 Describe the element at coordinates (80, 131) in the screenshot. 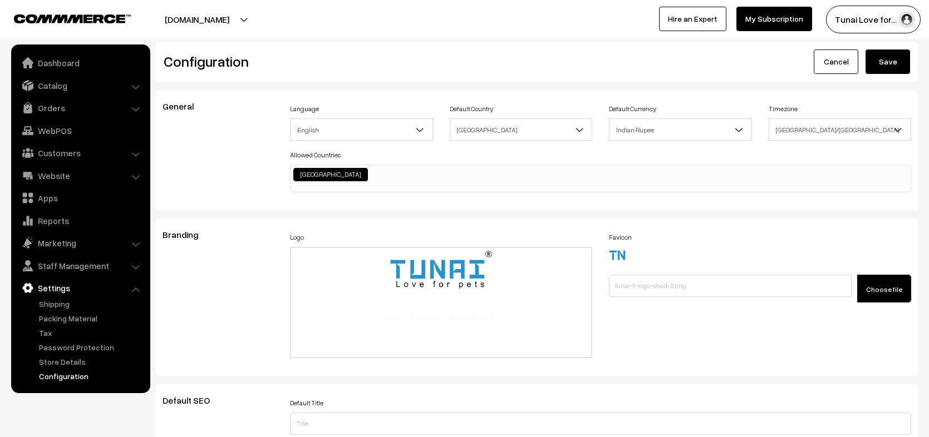

I see `a: WebPOS` at that location.